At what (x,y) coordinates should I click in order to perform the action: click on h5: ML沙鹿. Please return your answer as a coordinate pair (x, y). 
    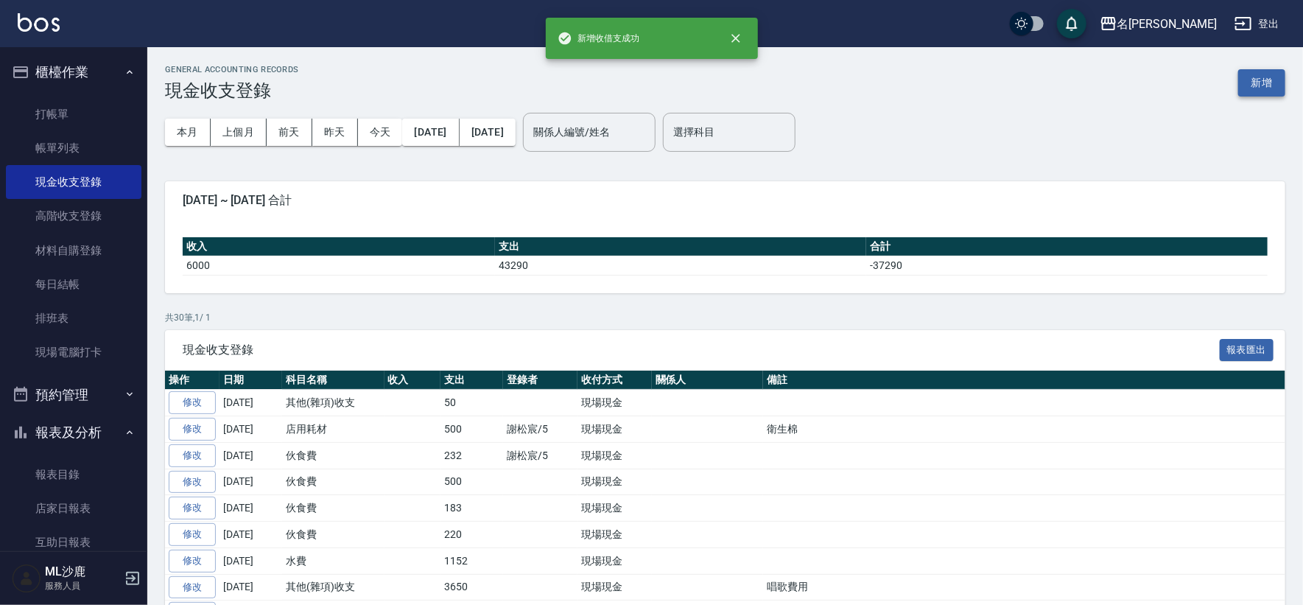
    Looking at the image, I should click on (83, 572).